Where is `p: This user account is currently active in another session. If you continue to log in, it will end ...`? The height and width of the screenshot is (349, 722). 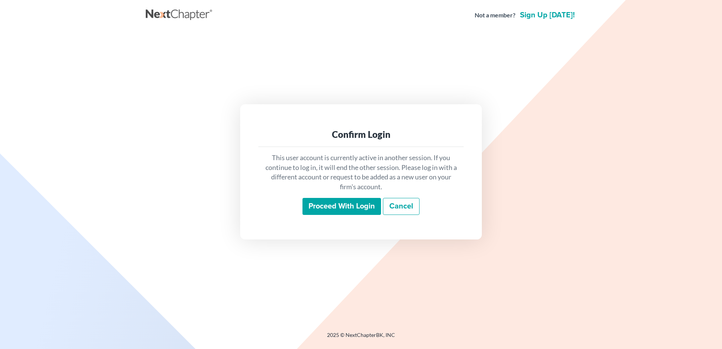 p: This user account is currently active in another session. If you continue to log in, it will end ... is located at coordinates (361, 172).